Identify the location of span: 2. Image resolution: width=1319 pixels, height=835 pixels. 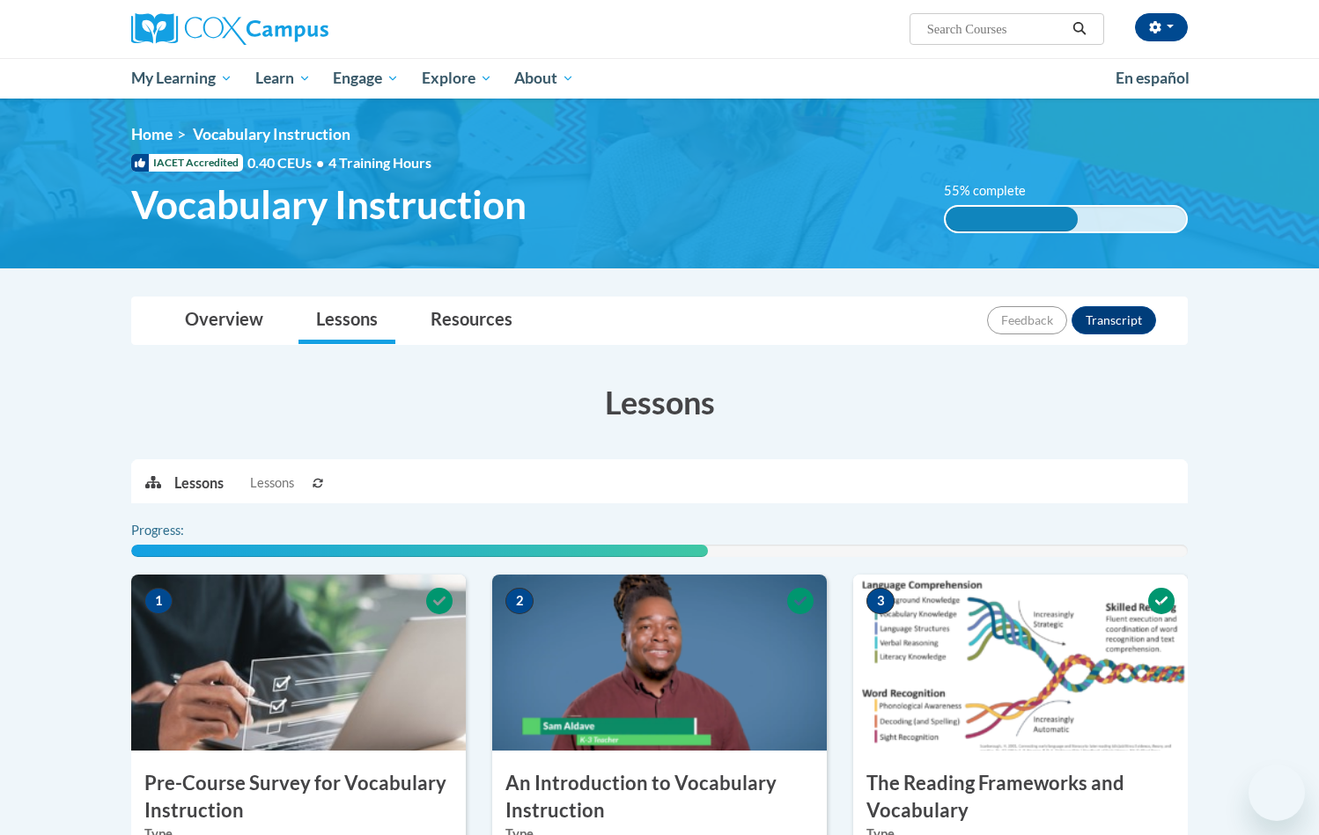
(519, 601).